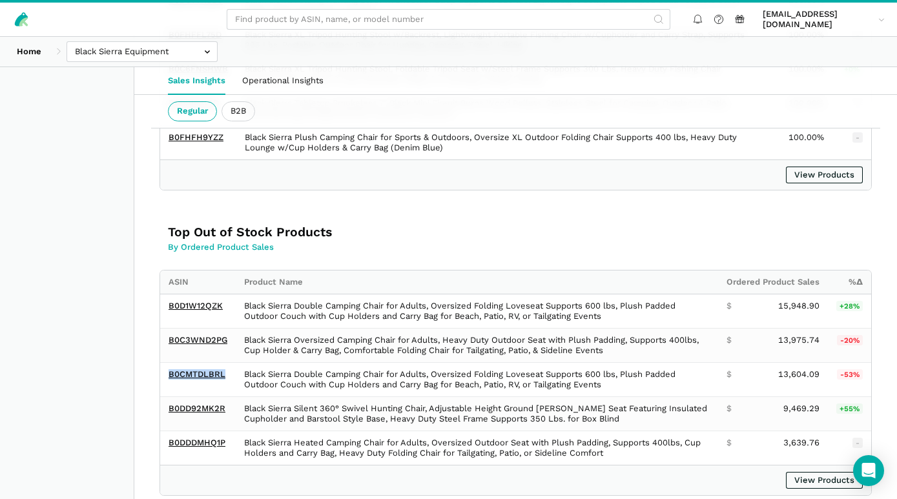 Image resolution: width=897 pixels, height=499 pixels. I want to click on input: Find product by ASIN, name, or model number, so click(448, 19).